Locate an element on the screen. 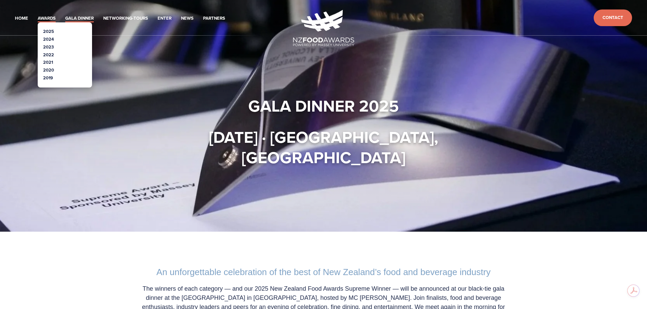 The width and height of the screenshot is (647, 309). a: Enter is located at coordinates (164, 18).